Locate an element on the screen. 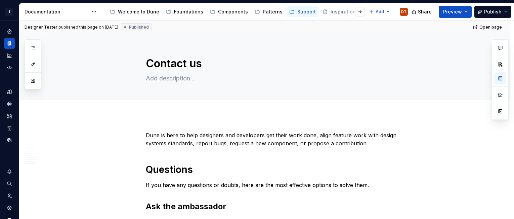 The width and height of the screenshot is (514, 219). div: Patterns is located at coordinates (272, 12).